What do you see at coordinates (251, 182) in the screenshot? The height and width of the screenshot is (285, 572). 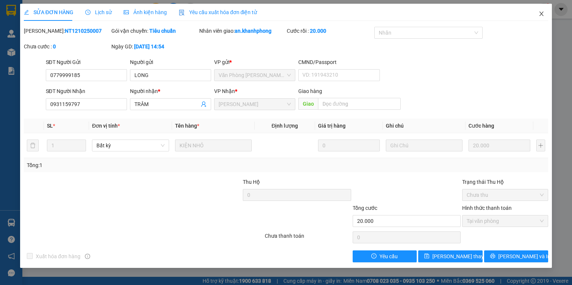 I see `span: Thu Hộ` at bounding box center [251, 182].